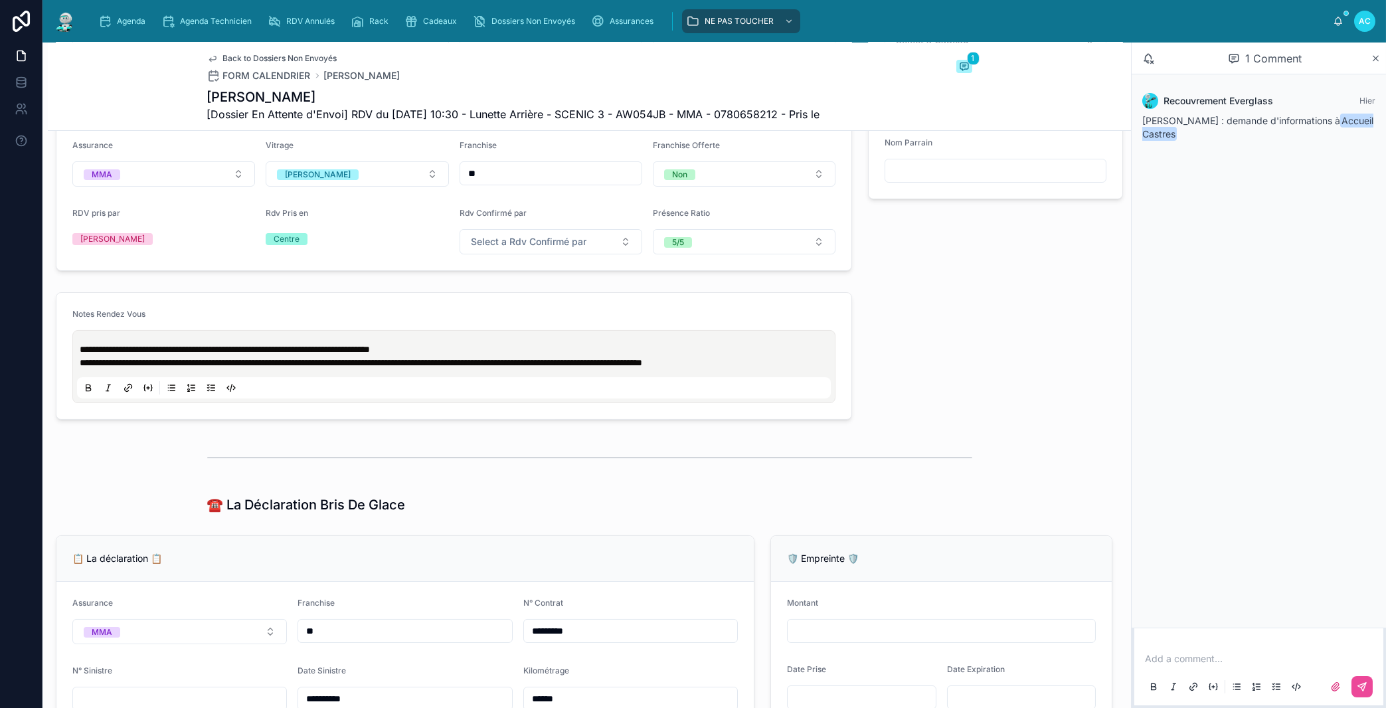 Image resolution: width=1386 pixels, height=708 pixels. Describe the element at coordinates (1258, 127) in the screenshot. I see `span: Accueil Castres` at that location.